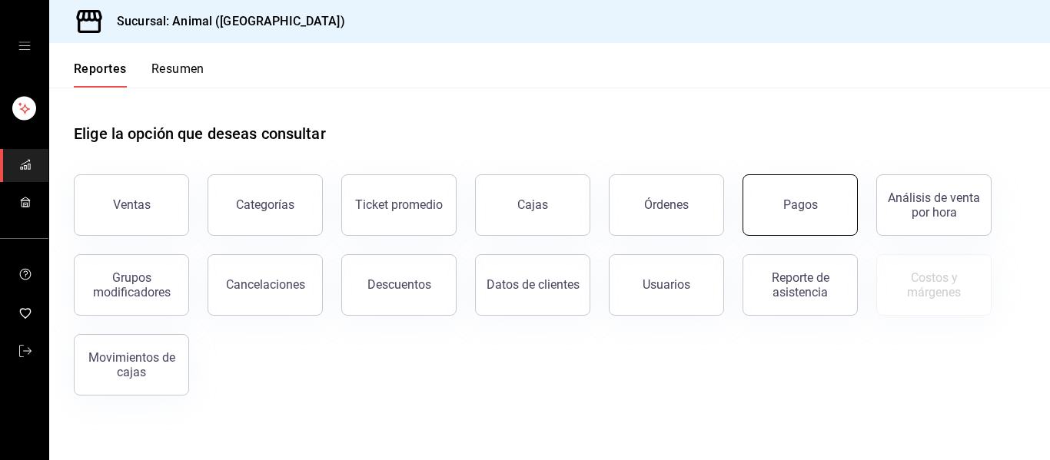  What do you see at coordinates (800, 285) in the screenshot?
I see `div: Reporte de asistencia` at bounding box center [800, 285].